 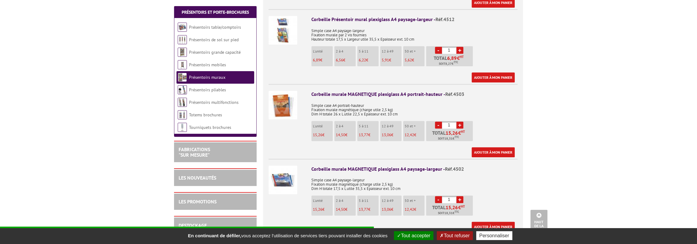 What do you see at coordinates (182, 27) in the screenshot?
I see `img: Présentoirs table/comptoirs` at bounding box center [182, 27].